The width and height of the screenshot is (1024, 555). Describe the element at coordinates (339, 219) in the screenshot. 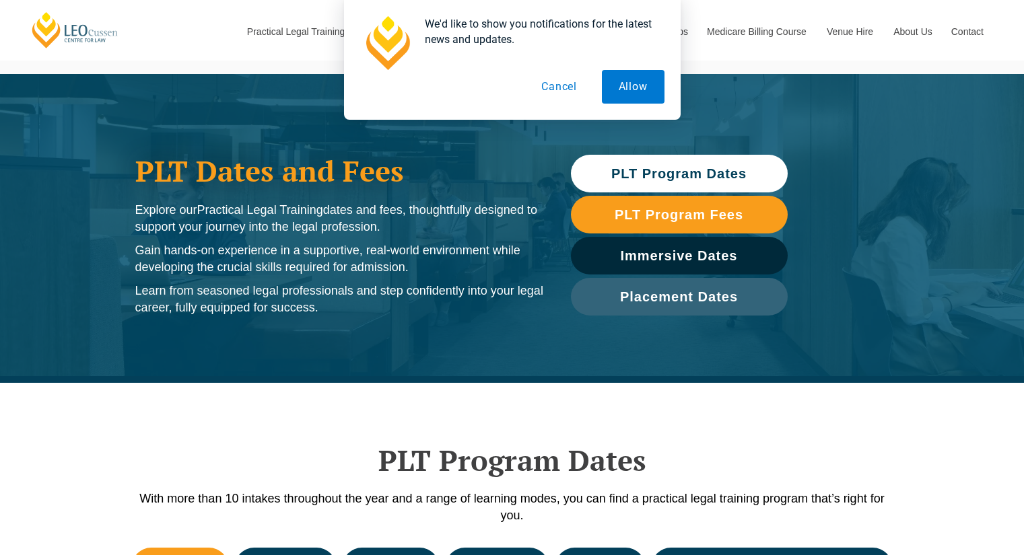

I see `p: Explore our dates and fees, thoughtfully designed to support your journey into the legal profession.` at that location.